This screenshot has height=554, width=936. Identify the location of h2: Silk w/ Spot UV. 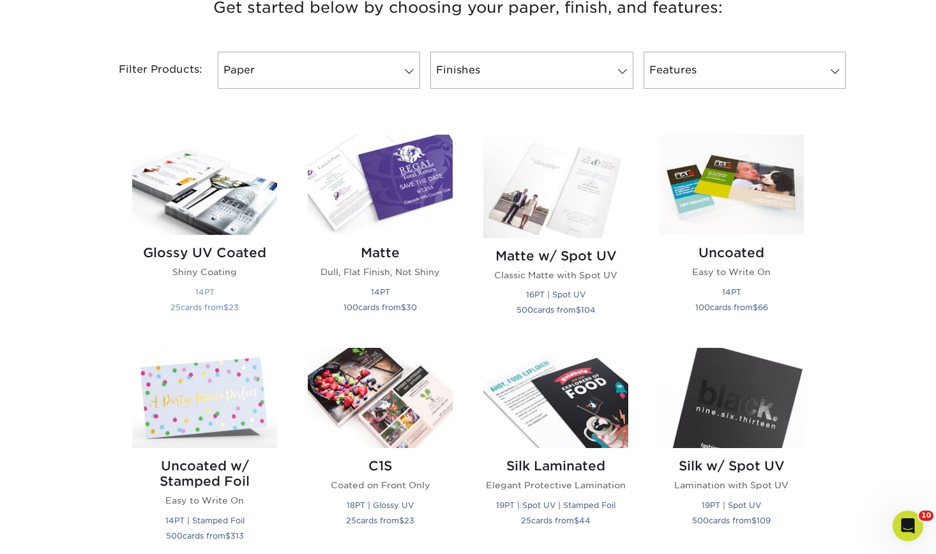
(731, 466).